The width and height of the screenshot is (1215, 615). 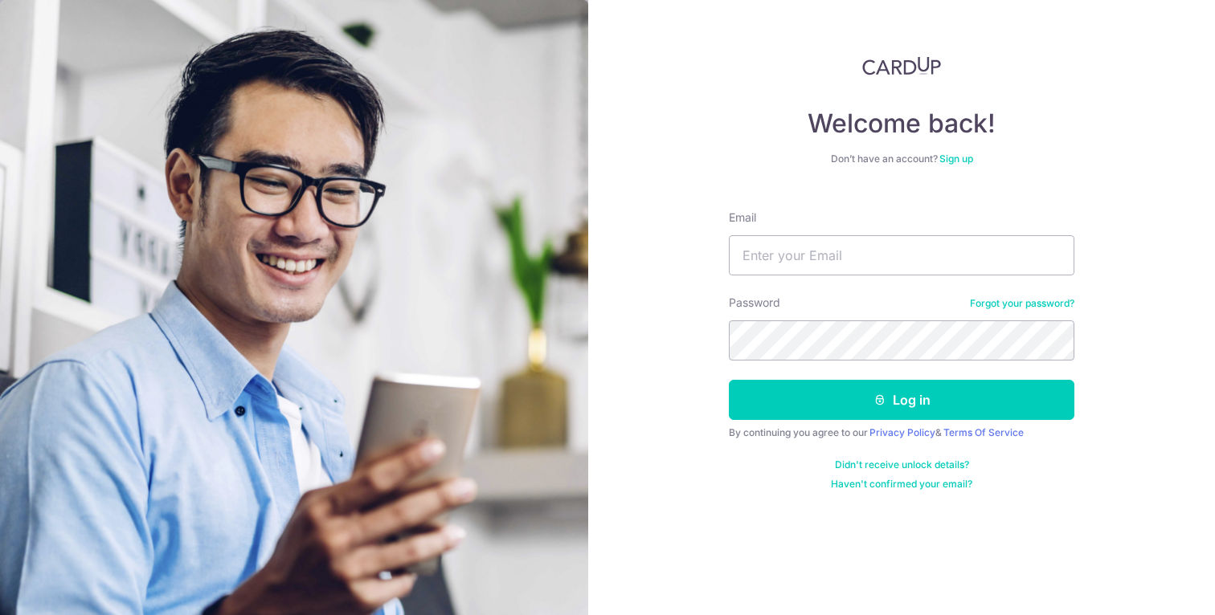 What do you see at coordinates (1022, 304) in the screenshot?
I see `a: Forgot your password?` at bounding box center [1022, 304].